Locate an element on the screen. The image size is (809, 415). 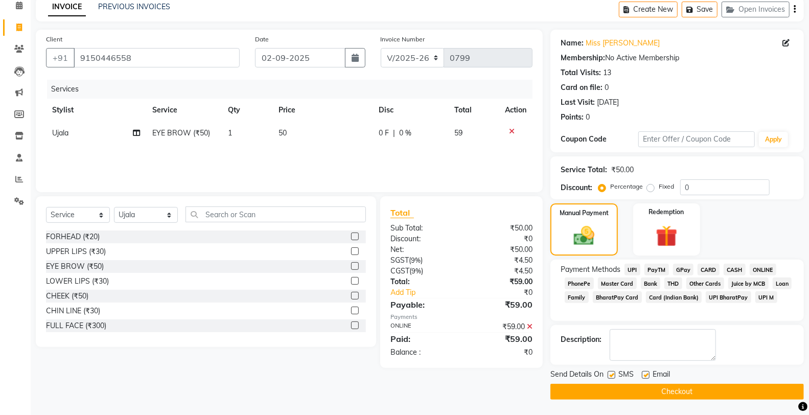
span: PhonePe is located at coordinates (579, 283).